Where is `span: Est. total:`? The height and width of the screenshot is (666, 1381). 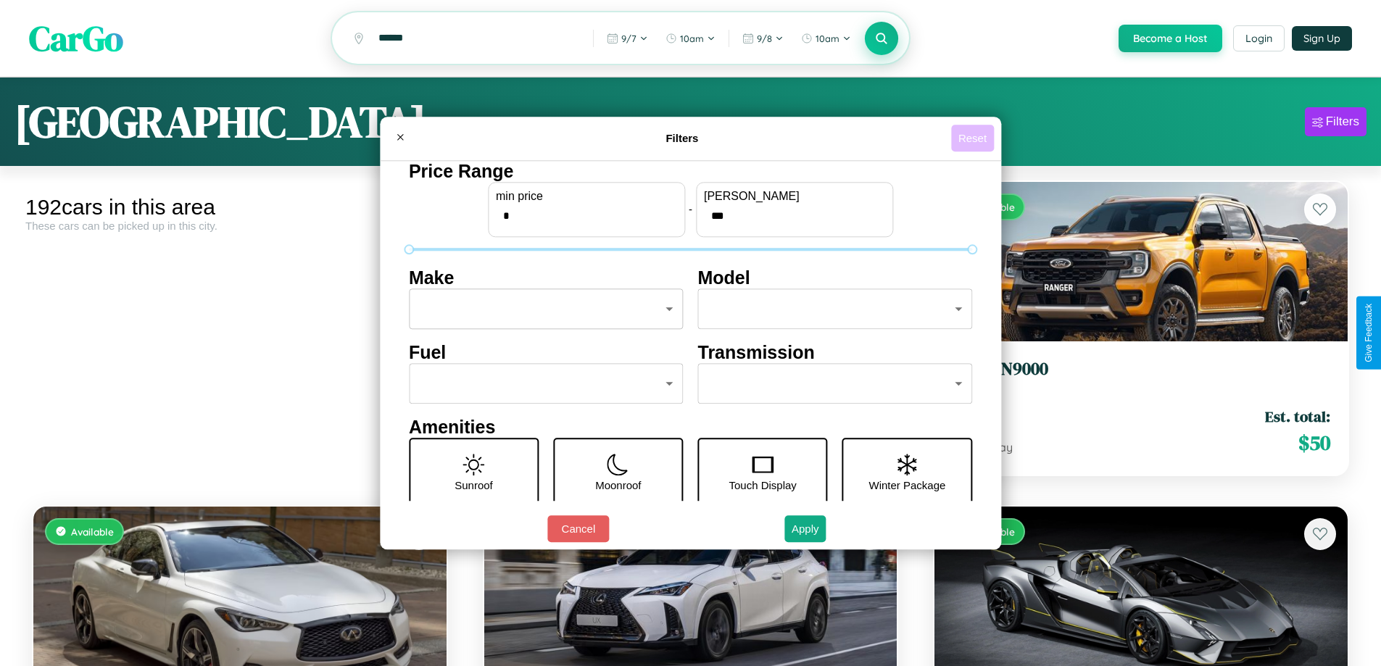 span: Est. total: is located at coordinates (1298, 416).